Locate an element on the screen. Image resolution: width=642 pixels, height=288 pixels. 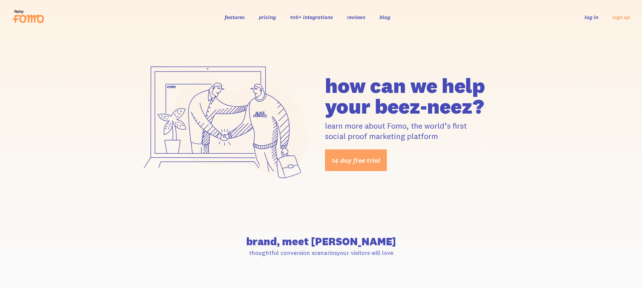
p: learn more about Fomo, the world’s first social proof marketing platform is located at coordinates (416, 131).